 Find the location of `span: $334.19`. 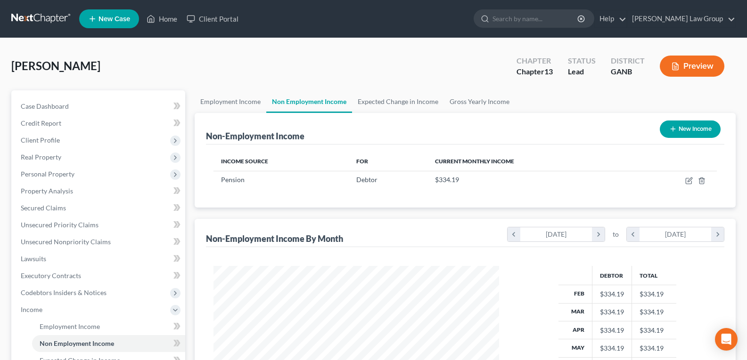

span: $334.19 is located at coordinates (447, 180).